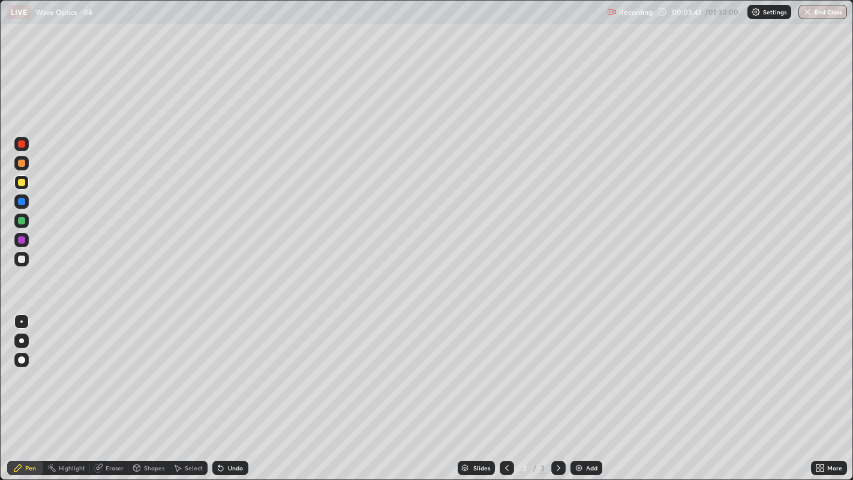  Describe the element at coordinates (756, 12) in the screenshot. I see `img: class-settings-icons` at that location.